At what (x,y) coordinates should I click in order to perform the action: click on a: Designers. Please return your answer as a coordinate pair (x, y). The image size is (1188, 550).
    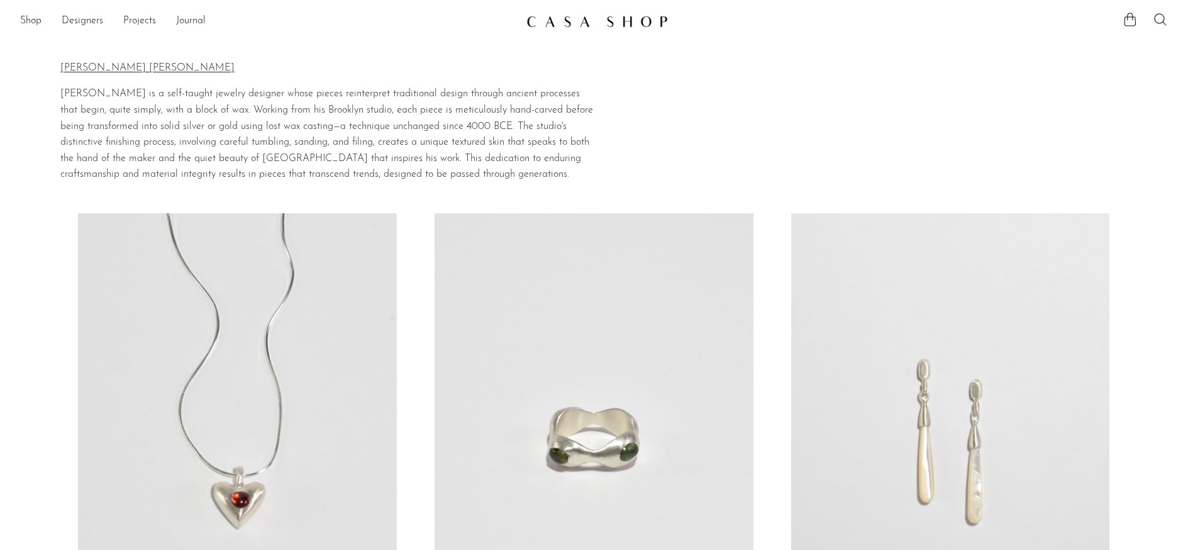
    Looking at the image, I should click on (82, 21).